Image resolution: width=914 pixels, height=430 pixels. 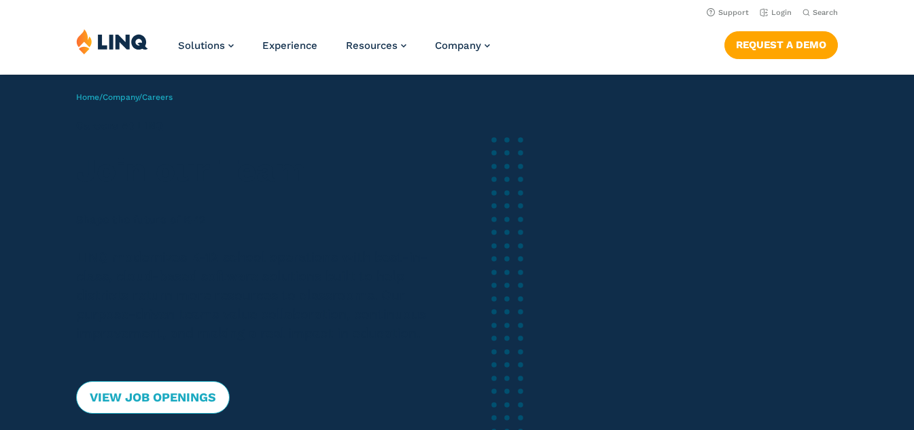 I want to click on a: Experience, so click(x=289, y=46).